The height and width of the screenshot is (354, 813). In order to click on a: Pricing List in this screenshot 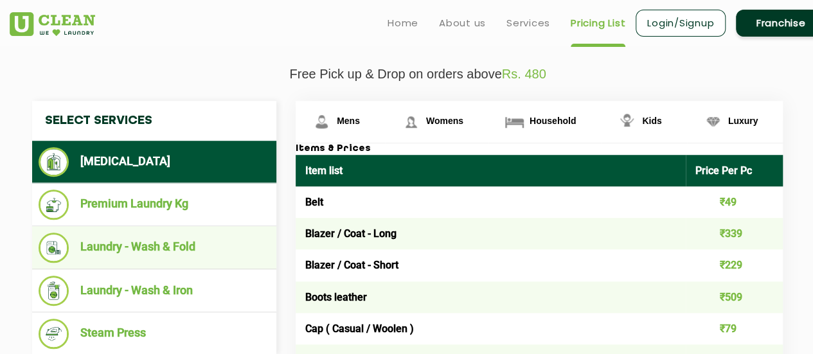, I will do `click(597, 23)`.